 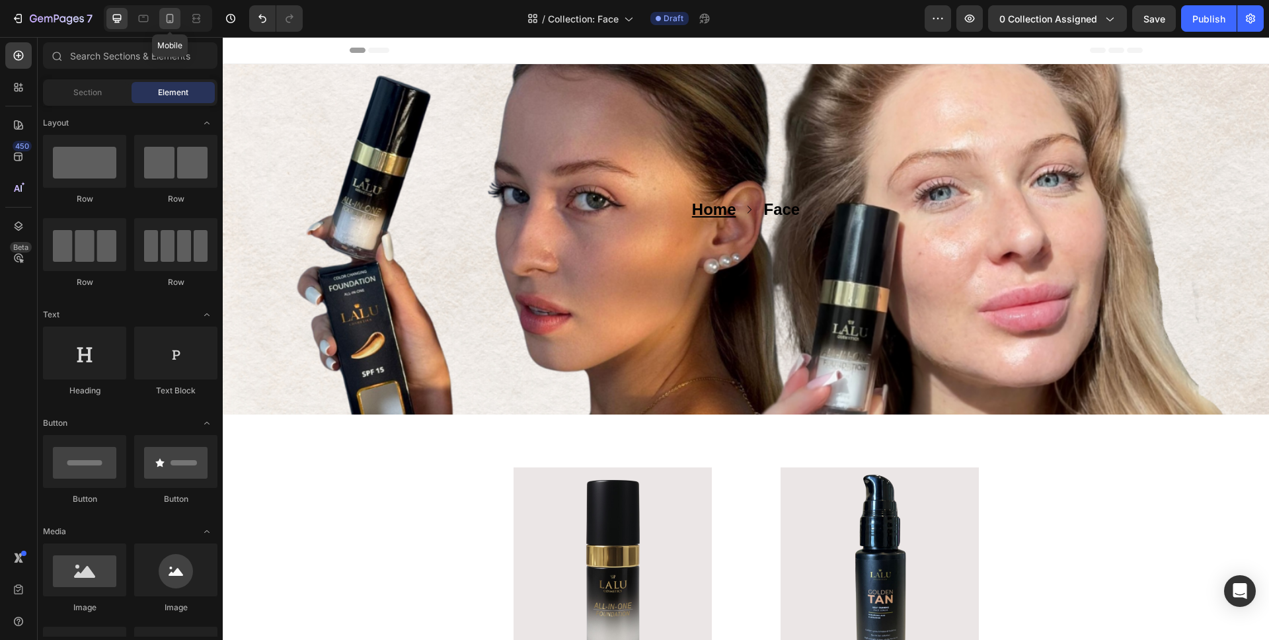 I want to click on div: Beta, so click(x=20, y=247).